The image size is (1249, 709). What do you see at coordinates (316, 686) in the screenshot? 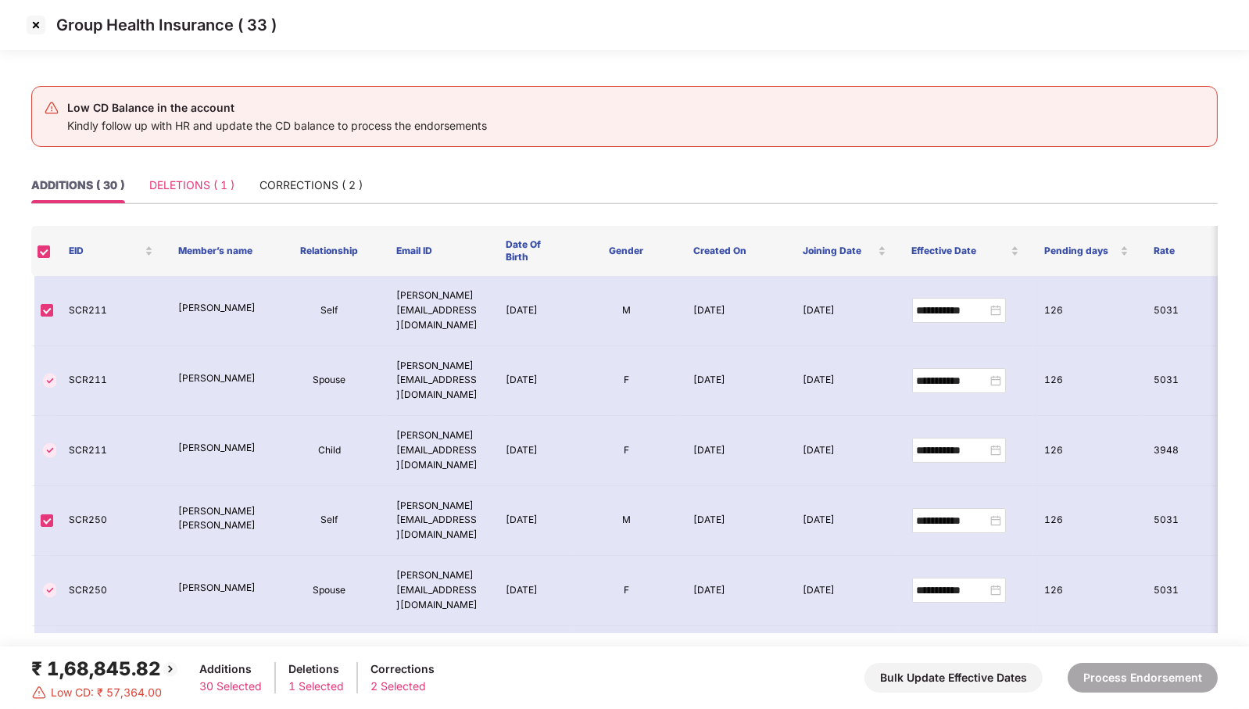
I see `div: 1 Selected` at bounding box center [316, 686].